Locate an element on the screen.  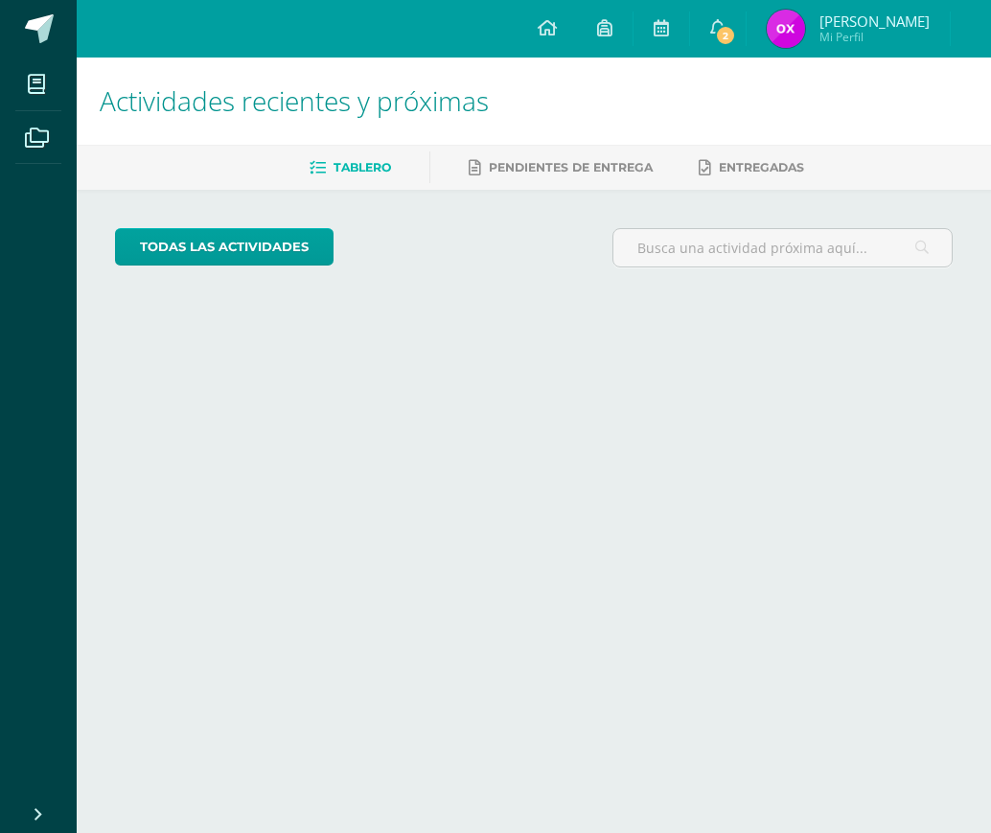
a: Entregadas is located at coordinates (752, 168).